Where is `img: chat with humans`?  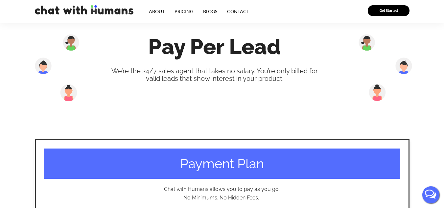 img: chat with humans is located at coordinates (84, 10).